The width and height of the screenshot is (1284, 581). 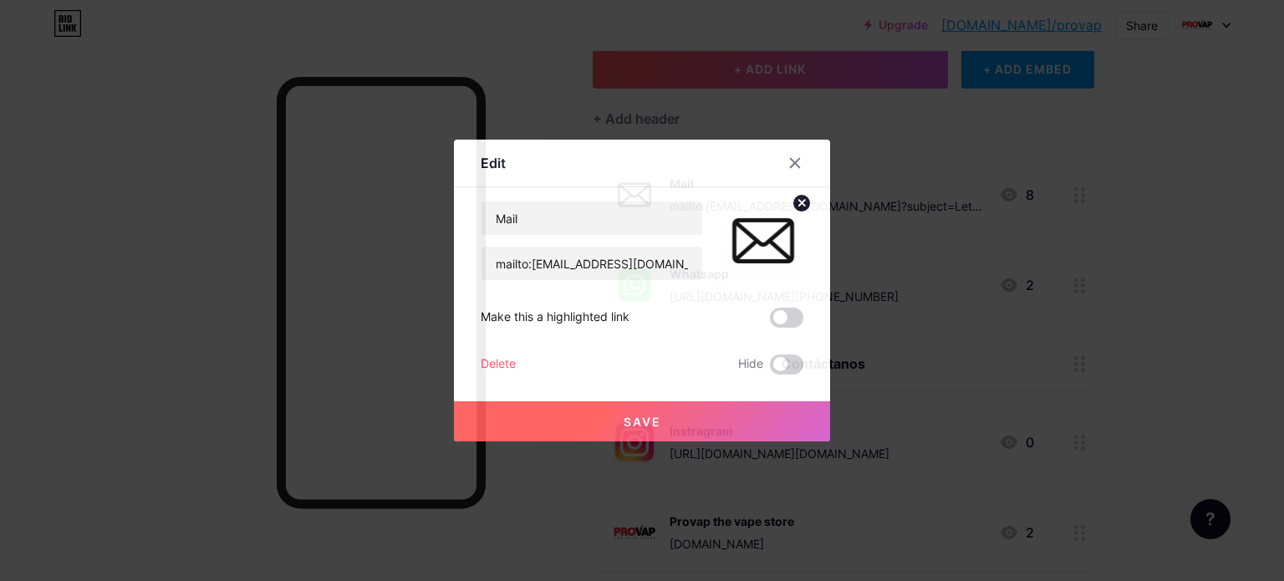 I want to click on div: Delete, so click(x=498, y=364).